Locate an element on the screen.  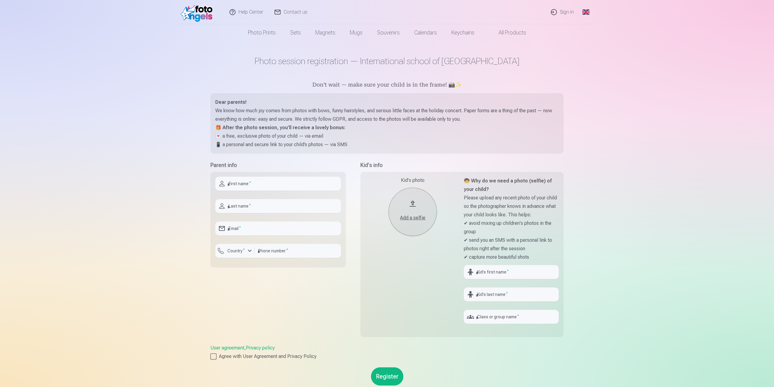
h5: Don’t wait — make sure your child is in the frame! 📸✨ is located at coordinates (387, 85).